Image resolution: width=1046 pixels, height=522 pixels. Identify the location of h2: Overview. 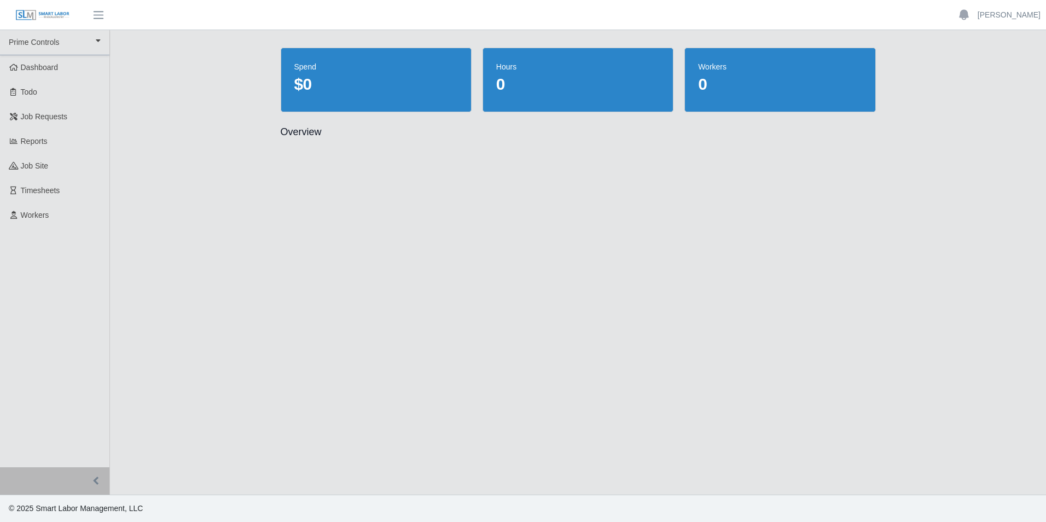
(578, 132).